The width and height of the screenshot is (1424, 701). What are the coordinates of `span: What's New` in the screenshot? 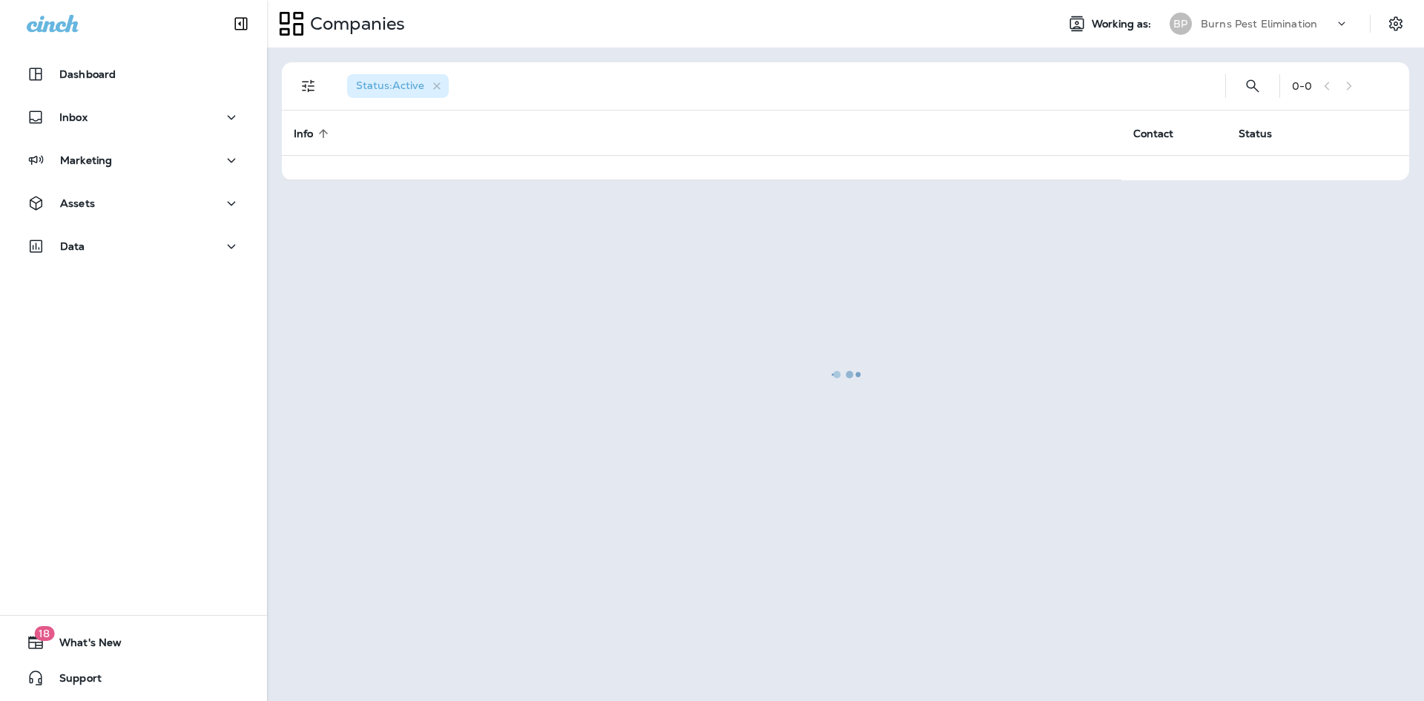 It's located at (83, 645).